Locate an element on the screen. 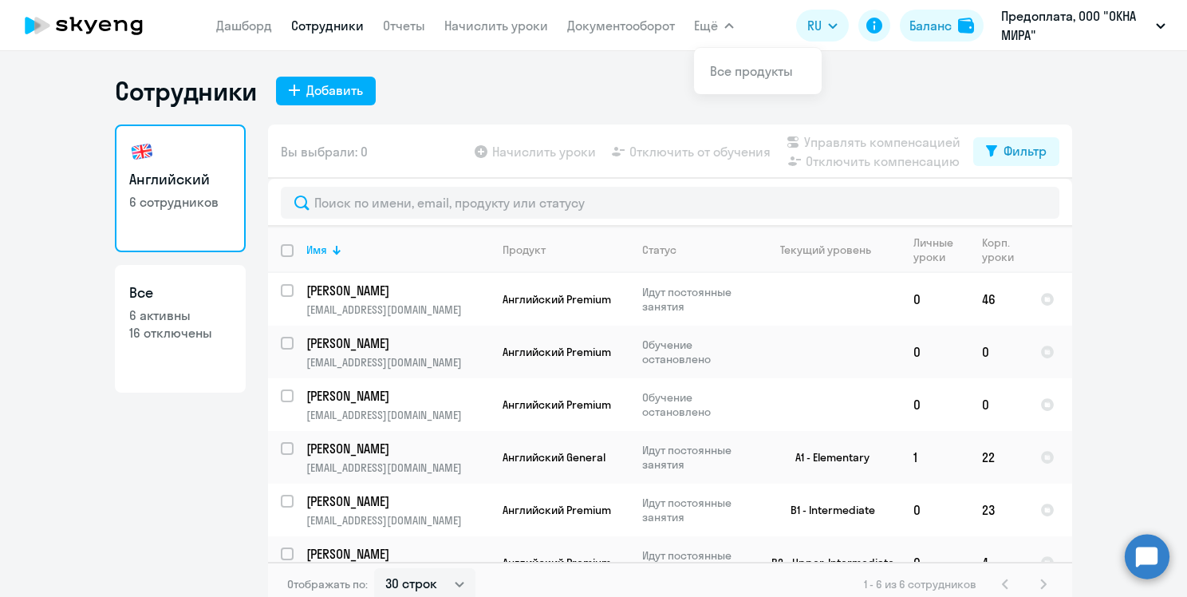 This screenshot has width=1187, height=597. span: Ещё is located at coordinates (706, 26).